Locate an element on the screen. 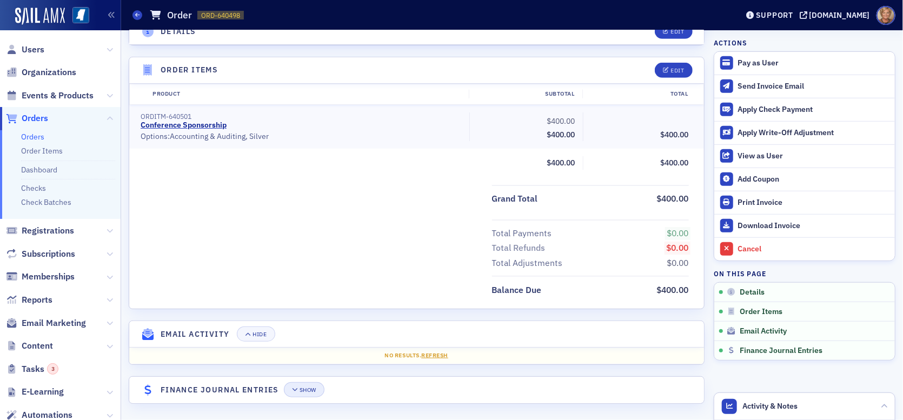 The width and height of the screenshot is (903, 420). a: Memberships is located at coordinates (40, 277).